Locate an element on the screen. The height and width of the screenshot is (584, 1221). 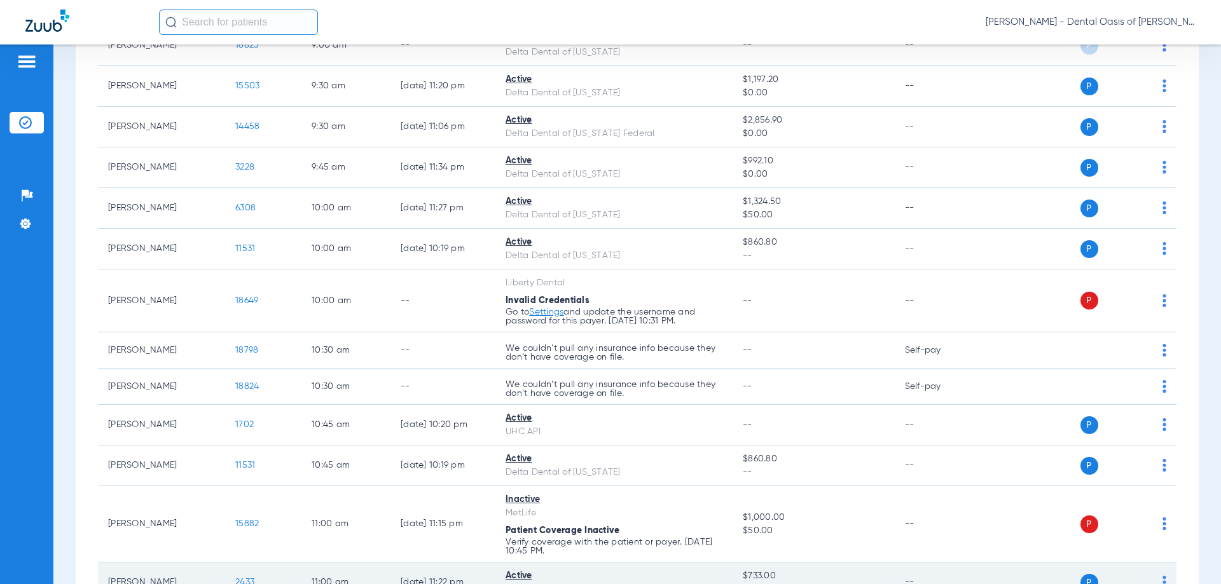
img: Search Icon is located at coordinates (171, 22).